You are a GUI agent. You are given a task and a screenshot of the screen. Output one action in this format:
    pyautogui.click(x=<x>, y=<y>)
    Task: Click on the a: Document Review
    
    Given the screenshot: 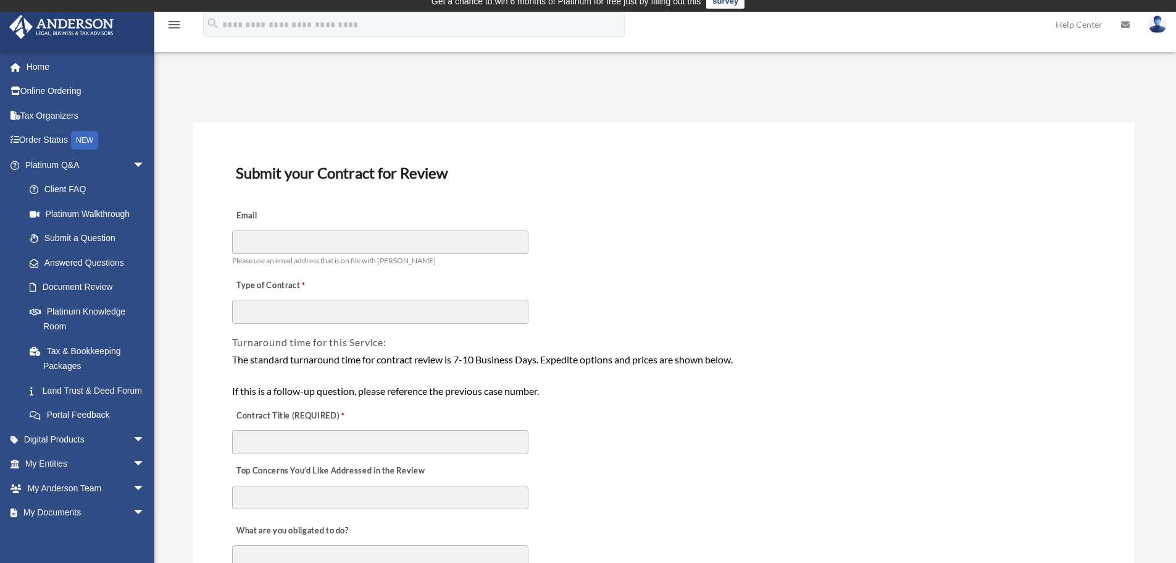 What is the action you would take?
    pyautogui.click(x=87, y=287)
    